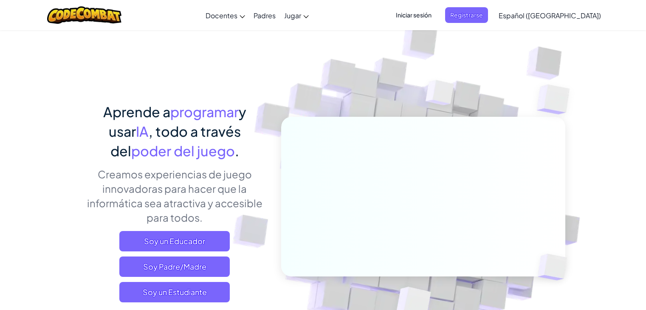 The image size is (646, 310). Describe the element at coordinates (175, 292) in the screenshot. I see `span: Soy un Estudiante` at that location.